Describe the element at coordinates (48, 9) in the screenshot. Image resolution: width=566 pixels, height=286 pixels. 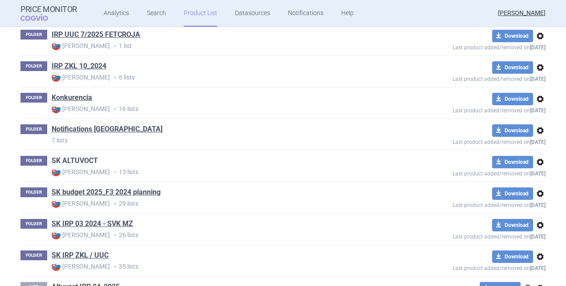
I see `strong: Price Monitor` at that location.